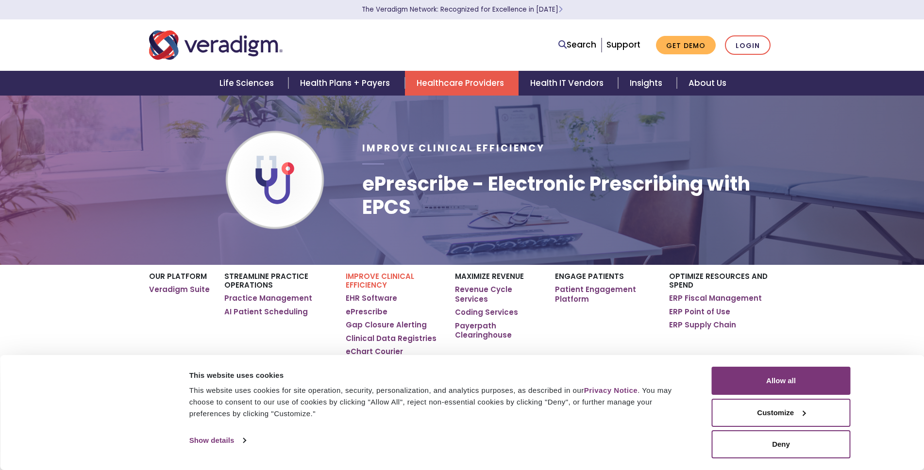 This screenshot has height=470, width=924. What do you see at coordinates (391, 339) in the screenshot?
I see `a: Clinical Data Registries` at bounding box center [391, 339].